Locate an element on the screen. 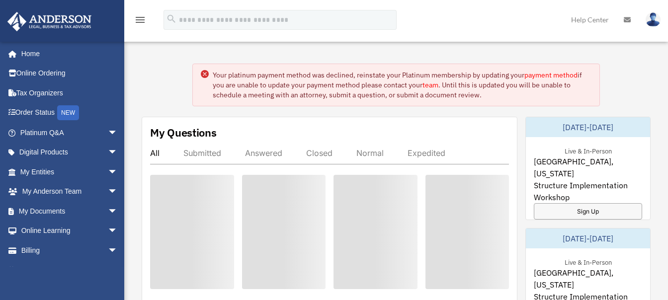 The width and height of the screenshot is (668, 300). i: search is located at coordinates (172, 19).